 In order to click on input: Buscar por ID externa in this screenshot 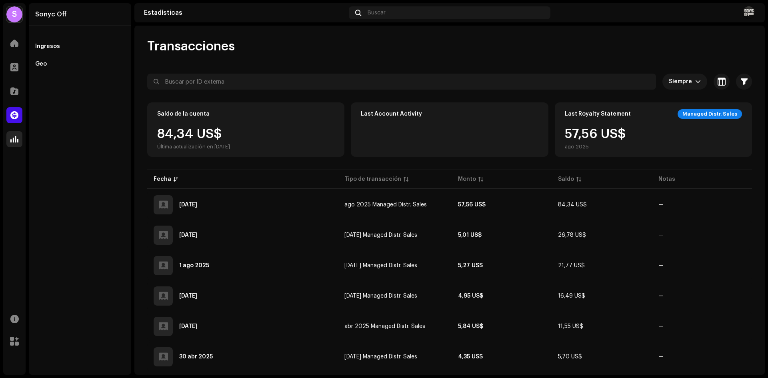, I will do `click(402, 82)`.